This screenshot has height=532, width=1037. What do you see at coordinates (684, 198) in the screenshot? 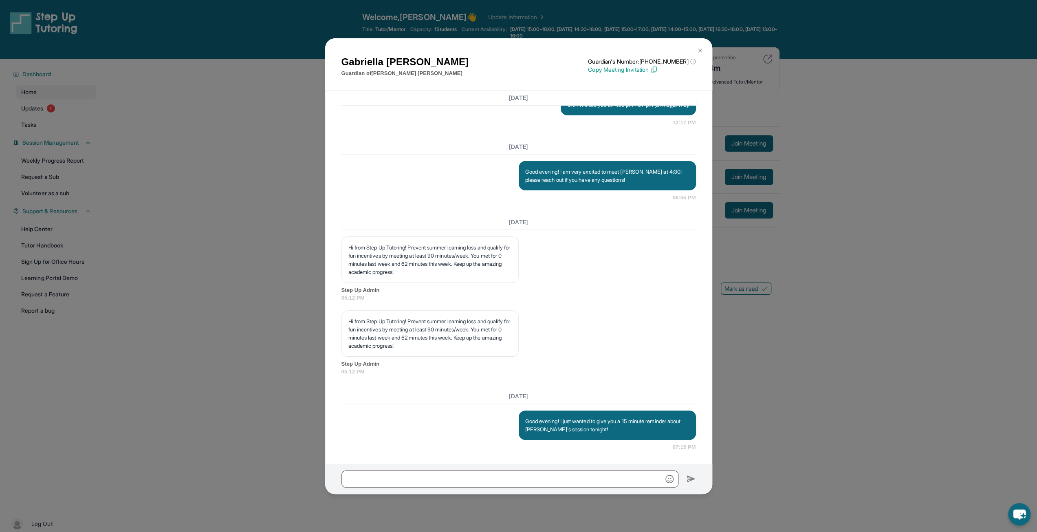
I see `span: 06:55 PM` at bounding box center [684, 198].